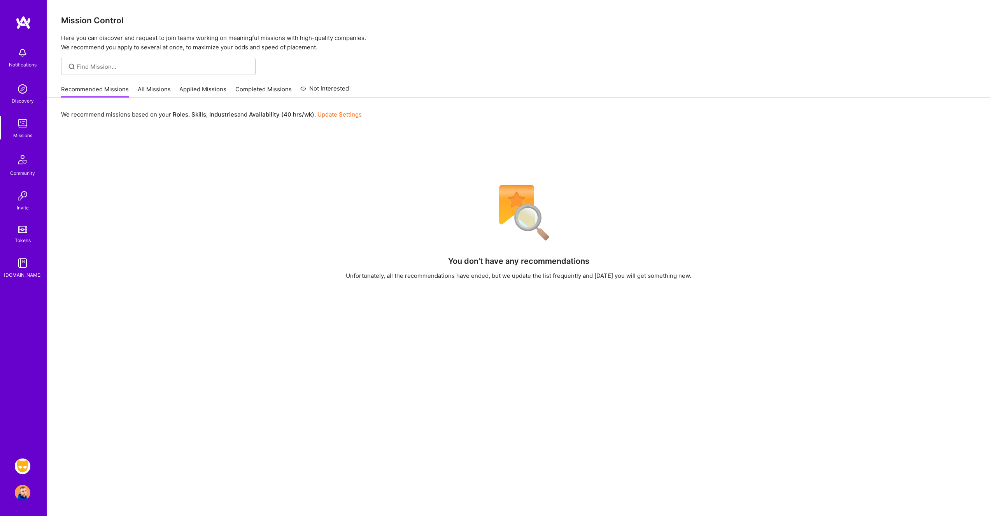  What do you see at coordinates (263, 91) in the screenshot?
I see `a: Completed Missions` at bounding box center [263, 91].